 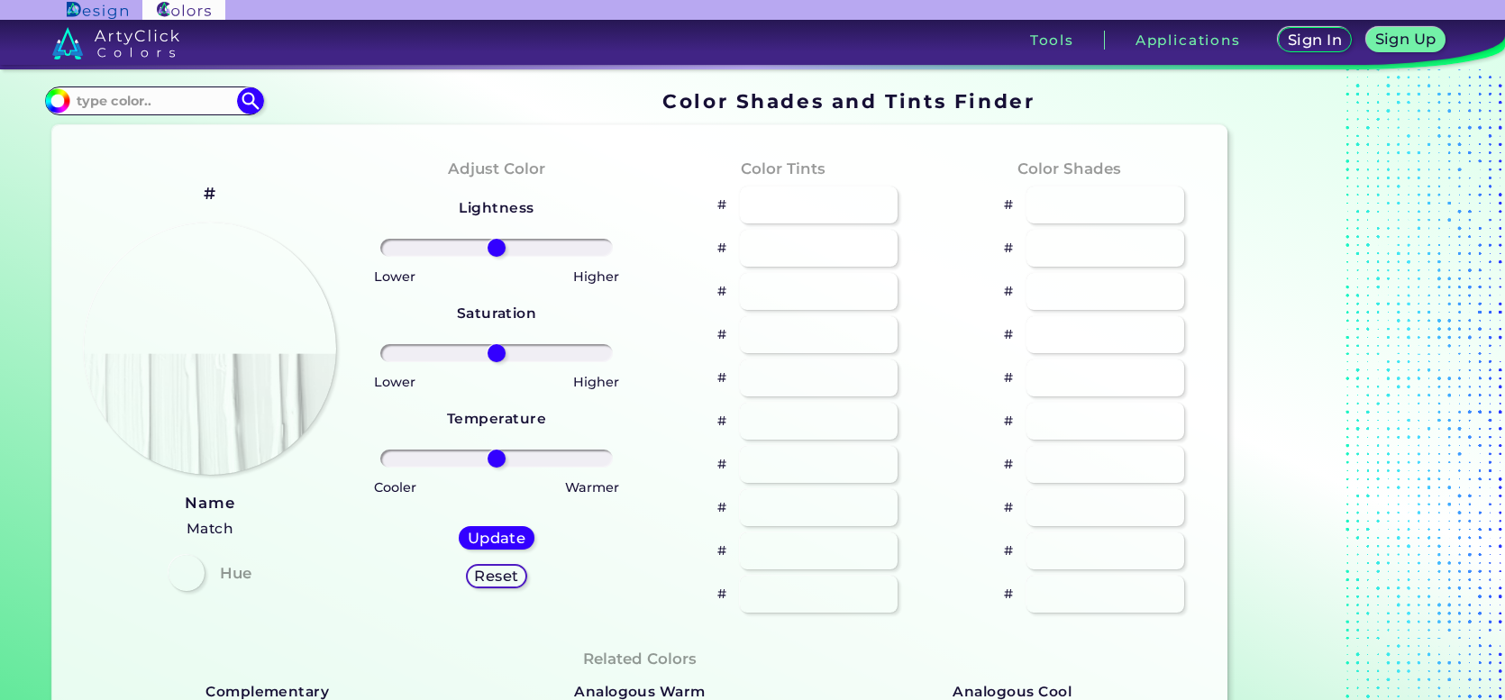 What do you see at coordinates (210, 349) in the screenshot?
I see `img: paint_stamp_2_half.png` at bounding box center [210, 349].